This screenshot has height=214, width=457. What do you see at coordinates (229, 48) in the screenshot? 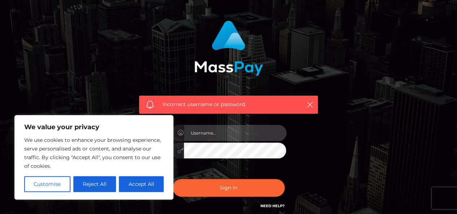
I see `img: MassPay Login` at bounding box center [229, 48].